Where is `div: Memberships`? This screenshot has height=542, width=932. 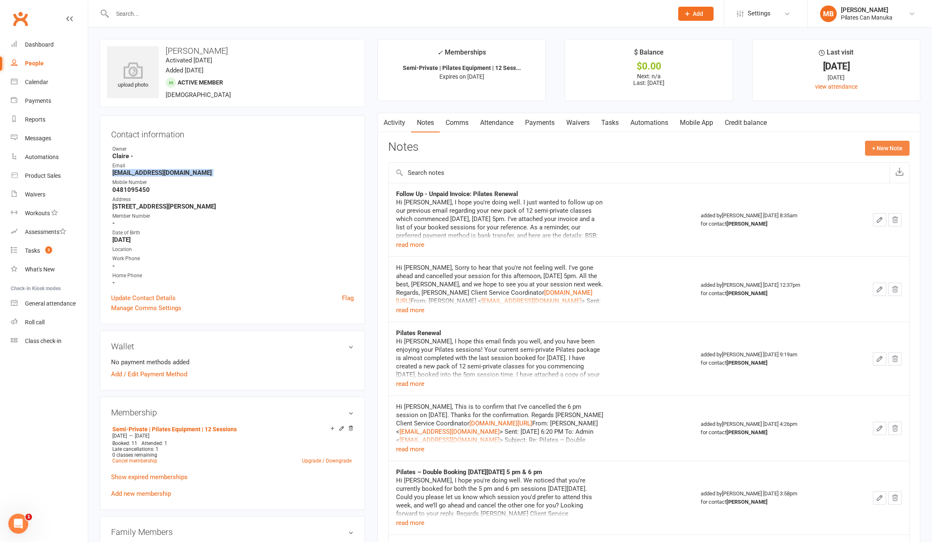 div: Memberships is located at coordinates (461, 54).